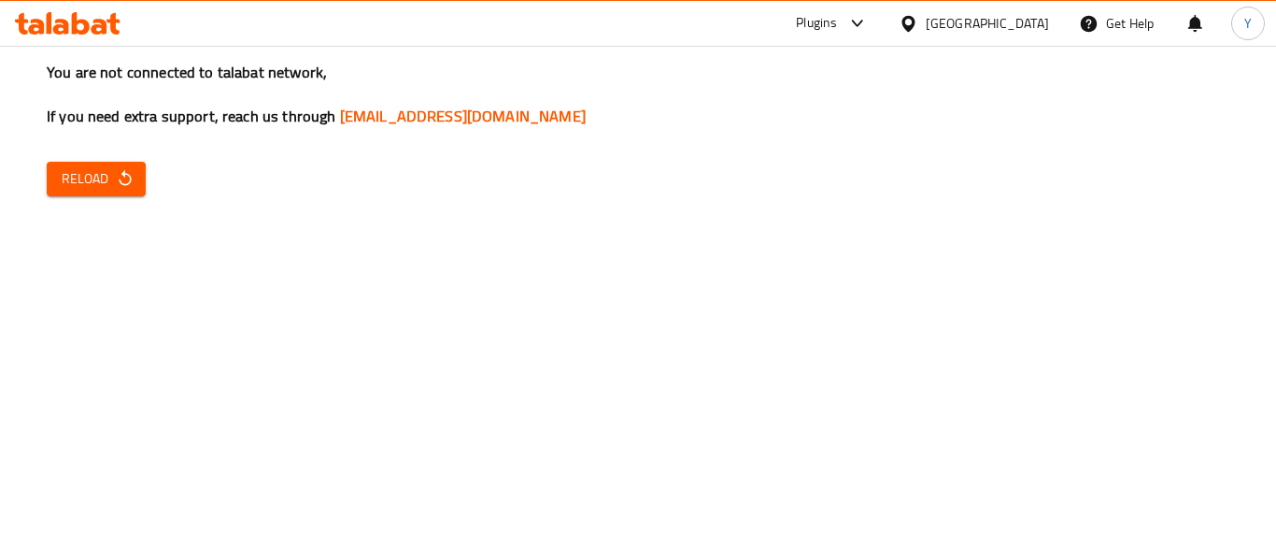 The width and height of the screenshot is (1276, 560). What do you see at coordinates (1248, 23) in the screenshot?
I see `span: Y` at bounding box center [1248, 23].